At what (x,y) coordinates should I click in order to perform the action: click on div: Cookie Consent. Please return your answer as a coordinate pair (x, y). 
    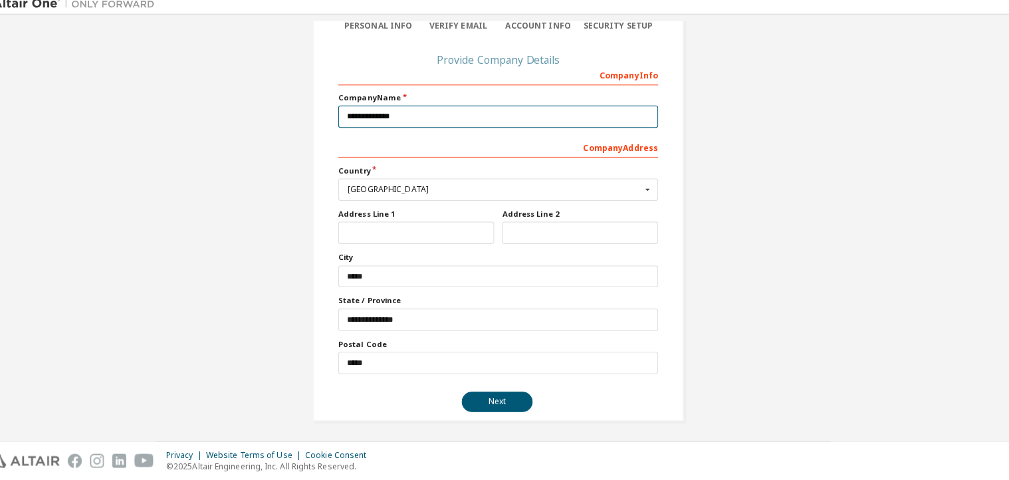
    Looking at the image, I should click on (348, 455).